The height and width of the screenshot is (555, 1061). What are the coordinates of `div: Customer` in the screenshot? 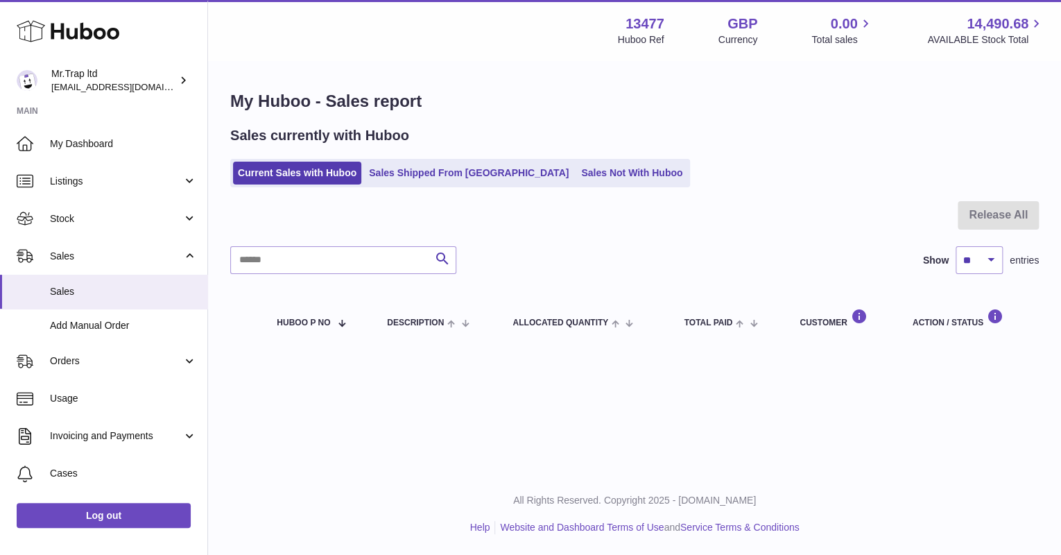 It's located at (842, 318).